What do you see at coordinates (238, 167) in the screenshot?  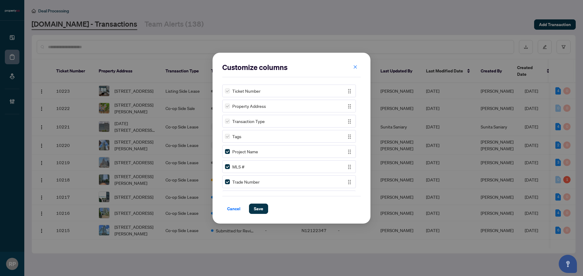 I see `span: MLS #` at bounding box center [238, 167].